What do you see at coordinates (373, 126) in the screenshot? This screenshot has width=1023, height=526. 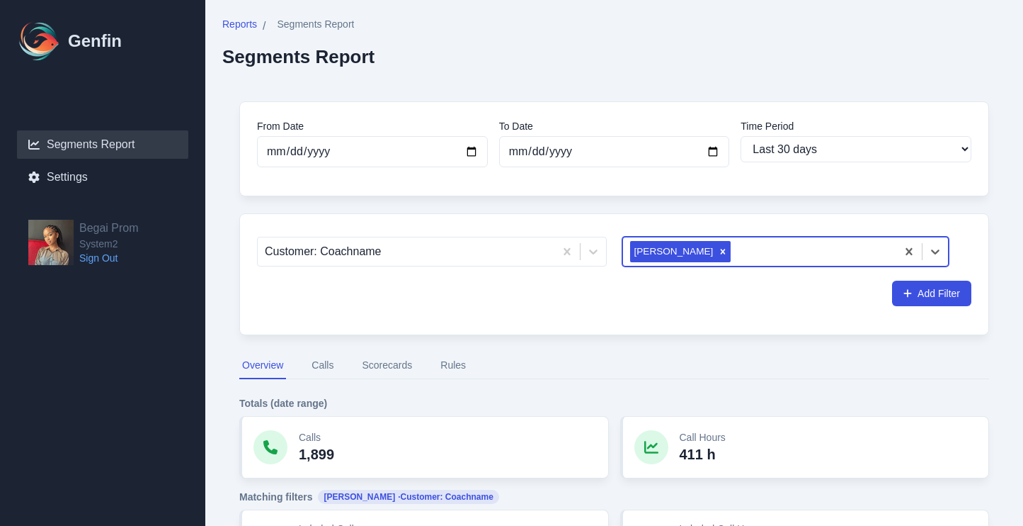 I see `label: From Date` at bounding box center [373, 126].